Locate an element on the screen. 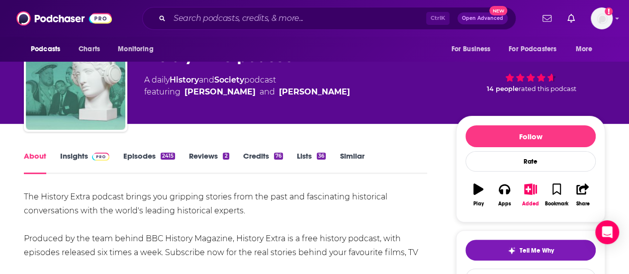 Image resolution: width=629 pixels, height=274 pixels. div: A daily podcast is located at coordinates (247, 86).